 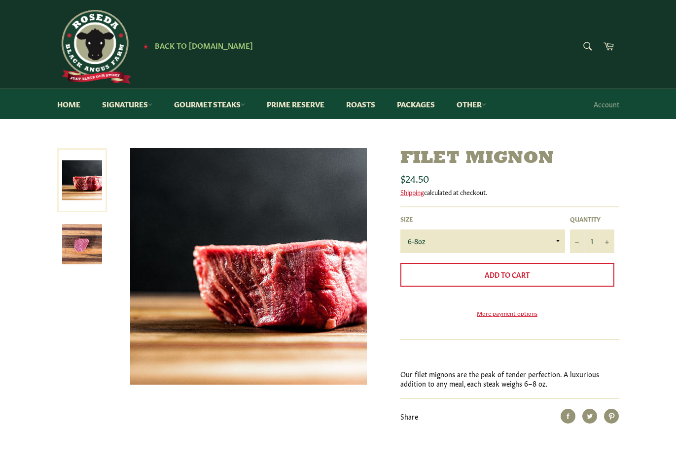 I want to click on a: Gourmet Steaks, so click(x=210, y=104).